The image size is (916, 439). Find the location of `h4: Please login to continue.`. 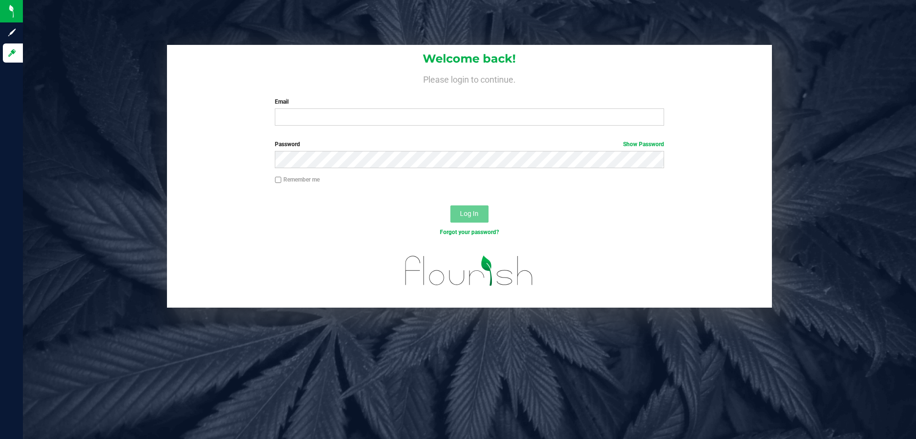

h4: Please login to continue. is located at coordinates (470, 78).